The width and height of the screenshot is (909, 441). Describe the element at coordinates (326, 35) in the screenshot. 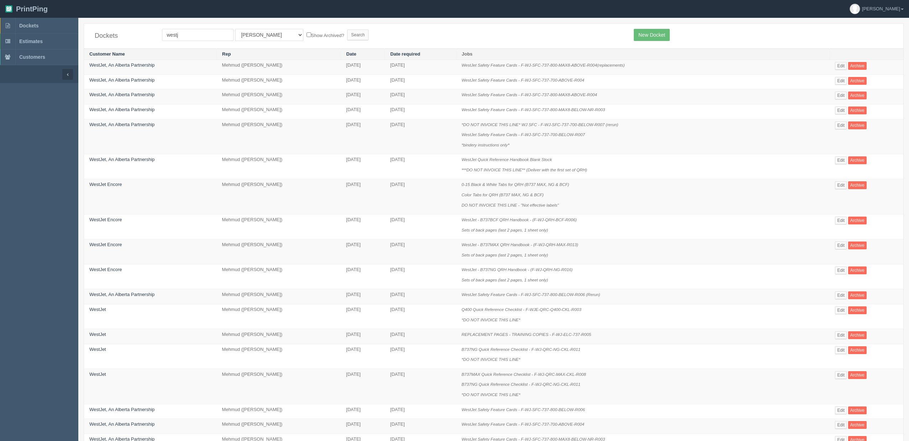

I see `label: Show Archived?` at that location.